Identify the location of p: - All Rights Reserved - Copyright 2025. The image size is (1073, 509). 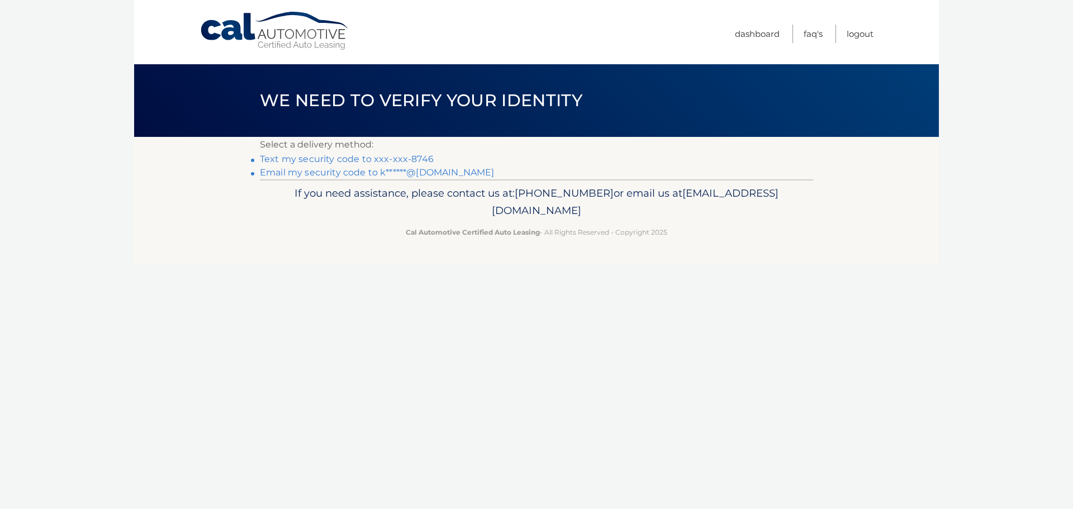
(536, 232).